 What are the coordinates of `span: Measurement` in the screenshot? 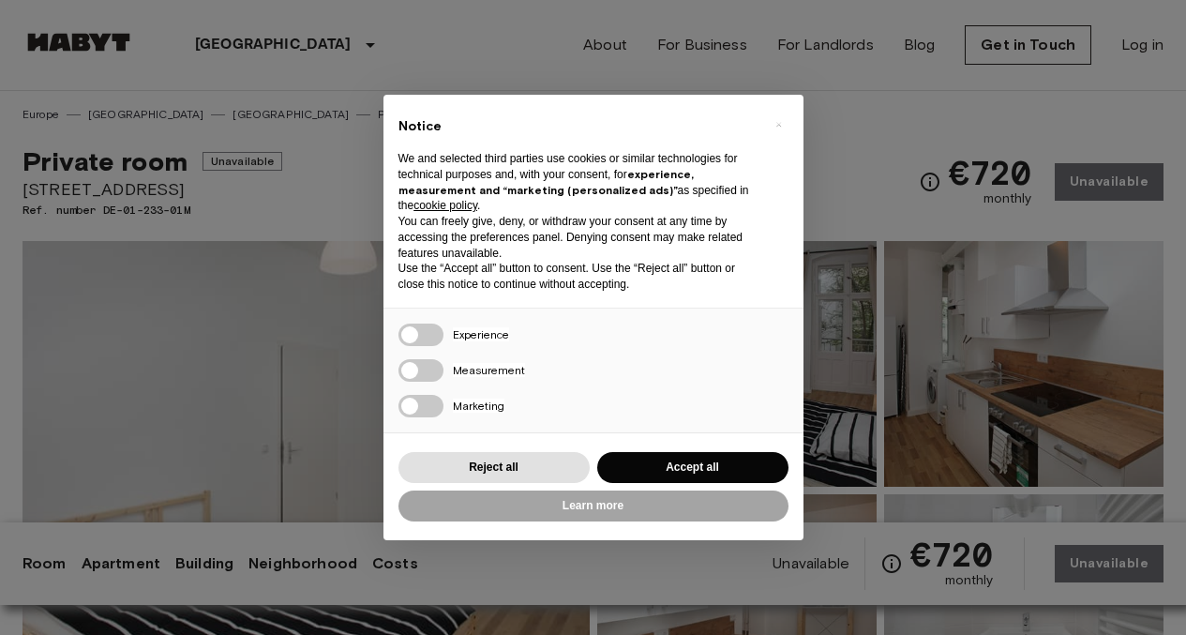 It's located at (488, 369).